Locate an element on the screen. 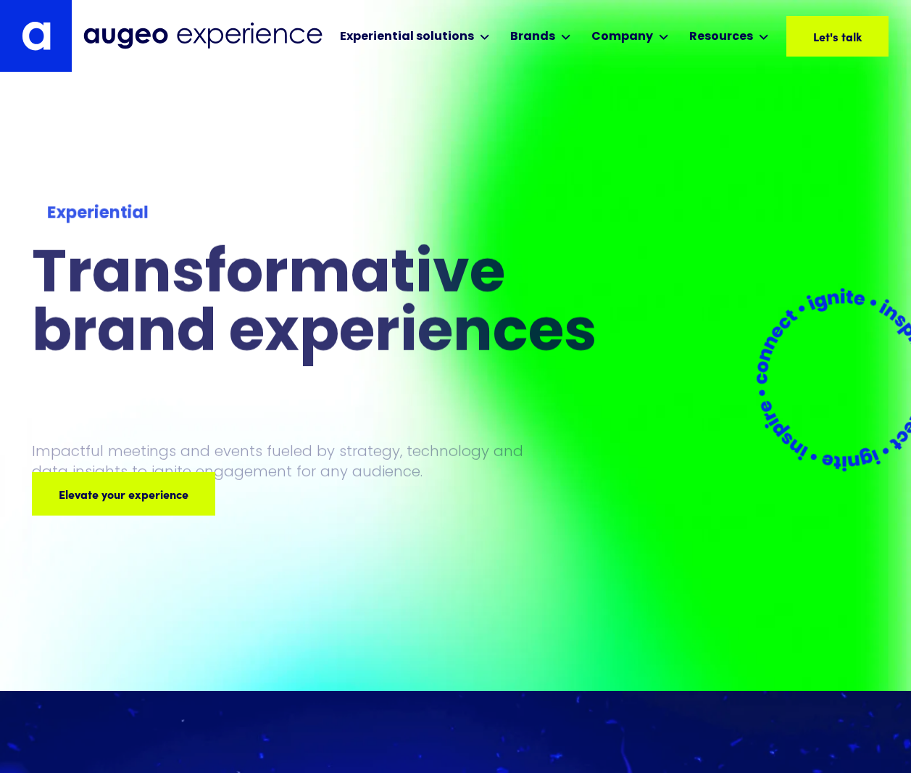 The image size is (911, 773). img: Augeo Experience business unit full logo in midnight blue. is located at coordinates (203, 36).